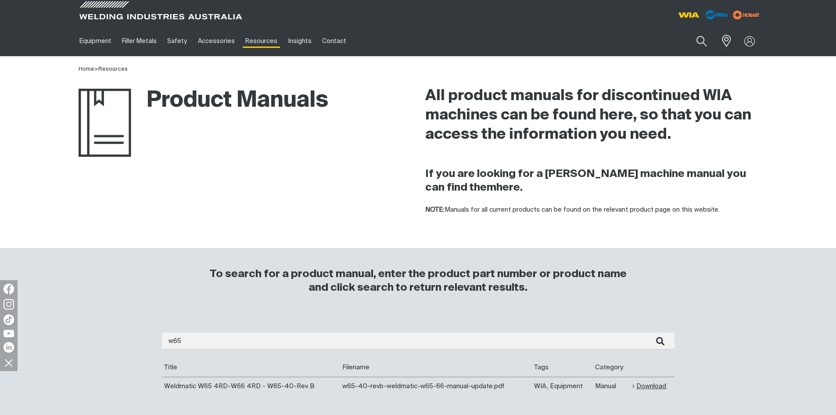 This screenshot has width=836, height=415. I want to click on td: w65-40-revb-weldmatic-w65-66-manual-update.pdf, so click(436, 386).